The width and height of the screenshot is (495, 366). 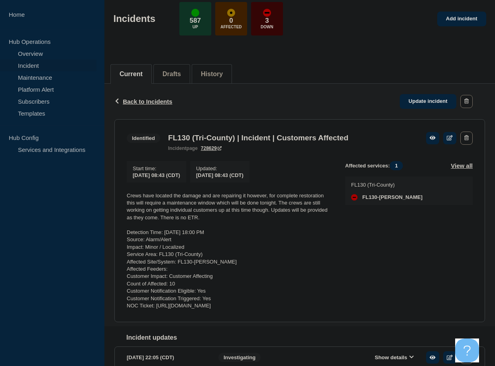 I want to click on button: Current, so click(x=131, y=74).